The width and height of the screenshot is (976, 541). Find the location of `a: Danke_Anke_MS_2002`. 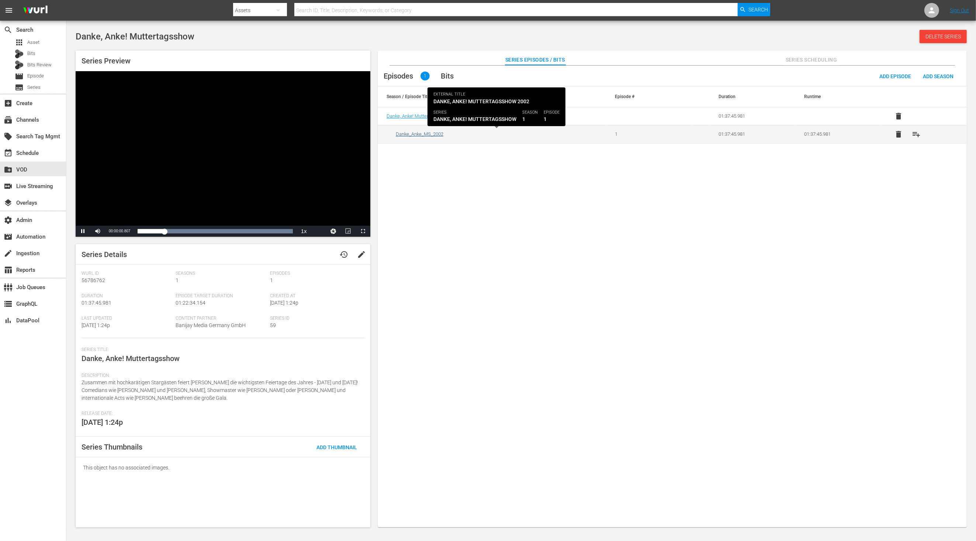

a: Danke_Anke_MS_2002 is located at coordinates (419, 134).